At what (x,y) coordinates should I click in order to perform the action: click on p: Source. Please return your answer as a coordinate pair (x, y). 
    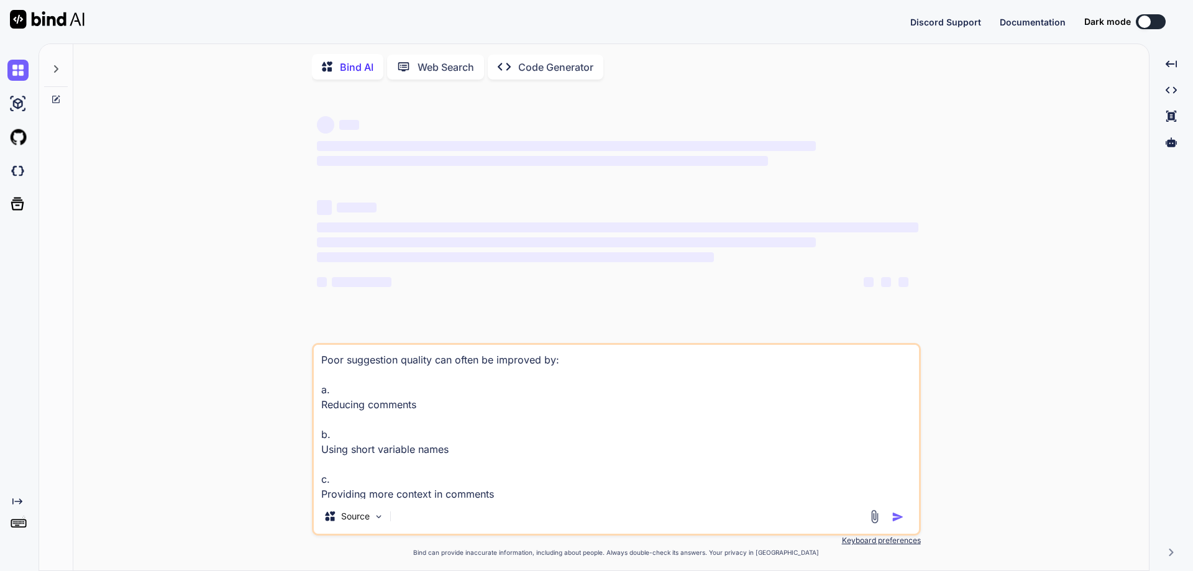
    Looking at the image, I should click on (355, 516).